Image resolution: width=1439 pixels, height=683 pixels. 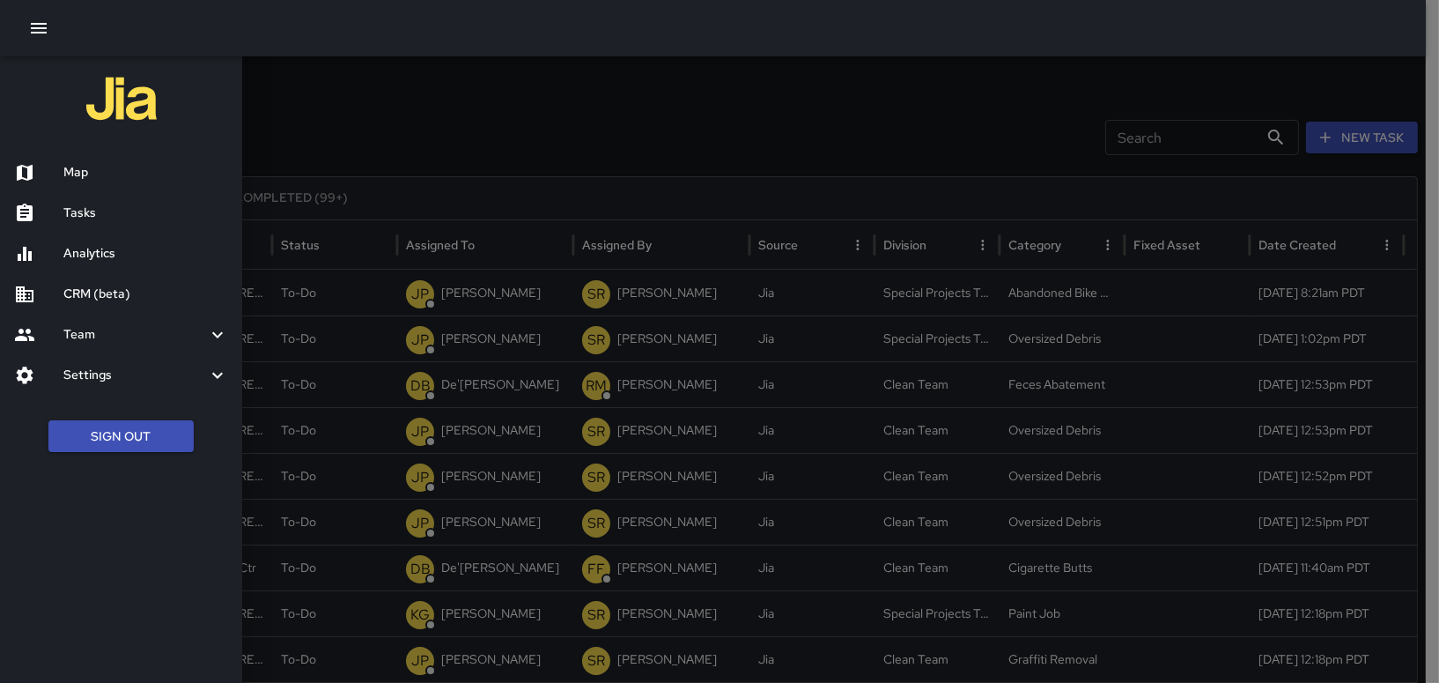 What do you see at coordinates (145, 213) in the screenshot?
I see `h6: Tasks` at bounding box center [145, 213].